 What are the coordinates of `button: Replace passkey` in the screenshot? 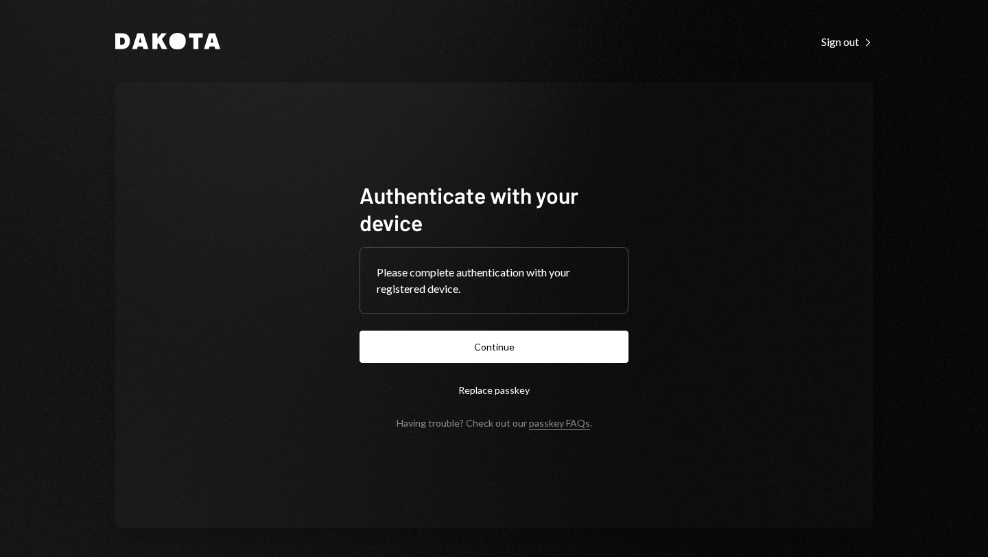 It's located at (494, 390).